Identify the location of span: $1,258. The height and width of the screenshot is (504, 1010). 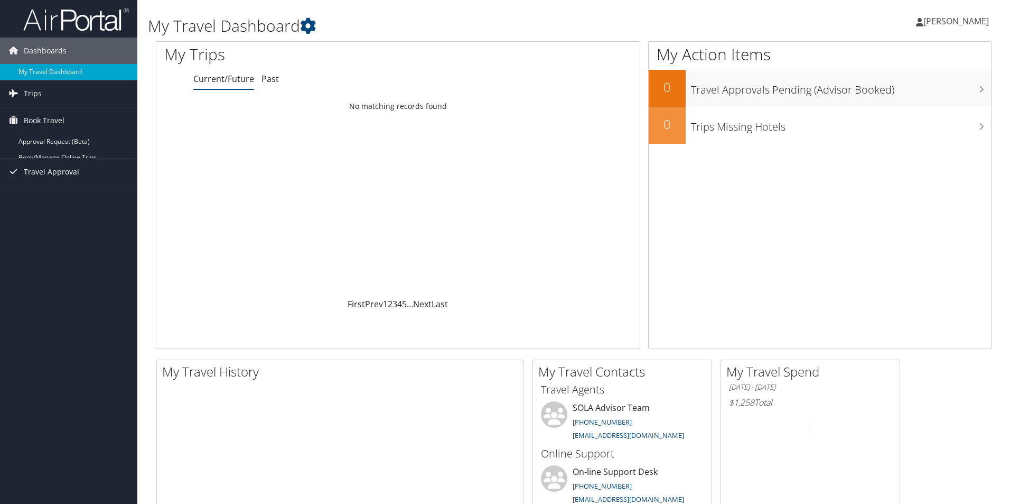
(742, 402).